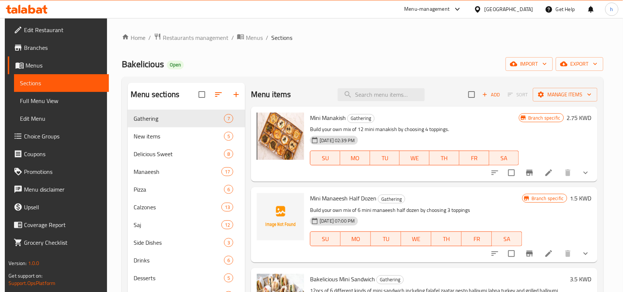  I want to click on span: New items, so click(179, 136).